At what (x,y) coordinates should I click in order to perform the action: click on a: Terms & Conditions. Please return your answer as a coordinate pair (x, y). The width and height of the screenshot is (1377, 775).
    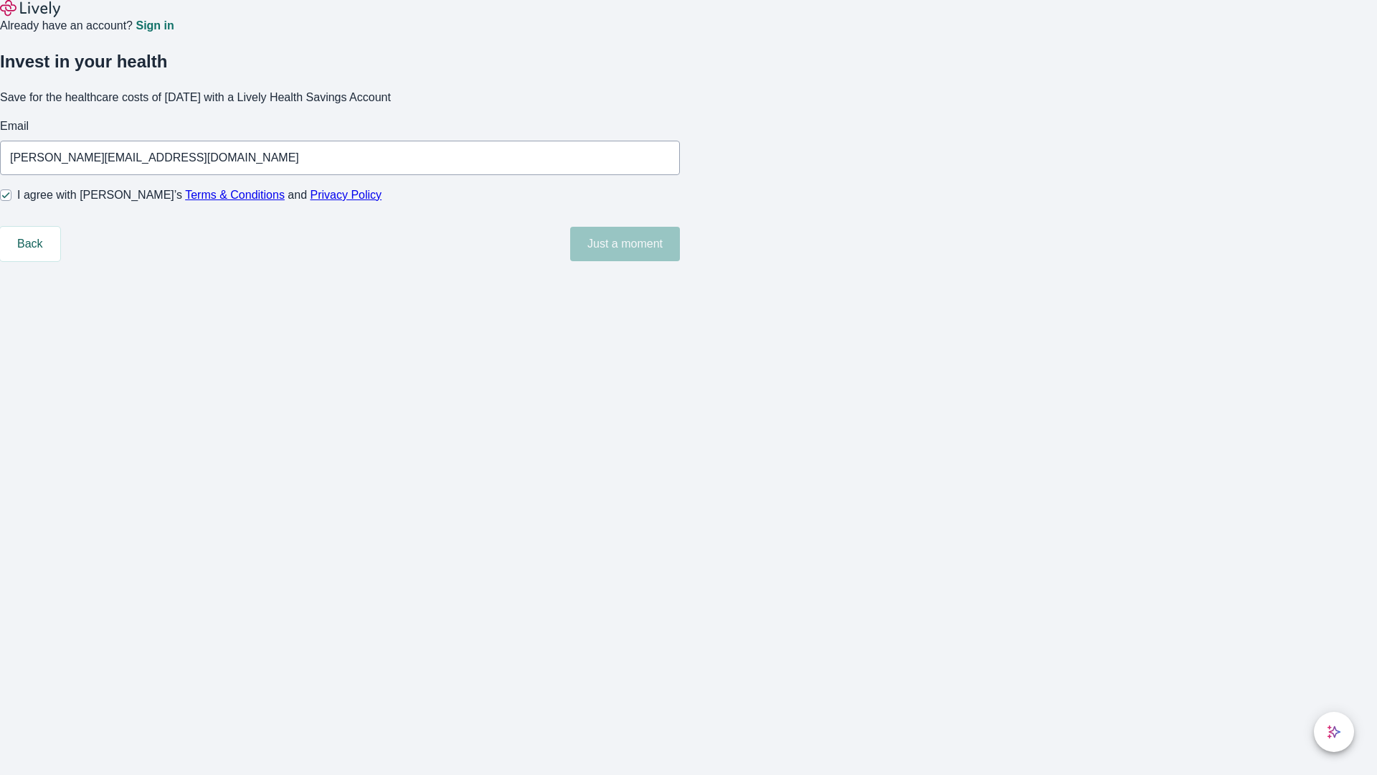
    Looking at the image, I should click on (235, 194).